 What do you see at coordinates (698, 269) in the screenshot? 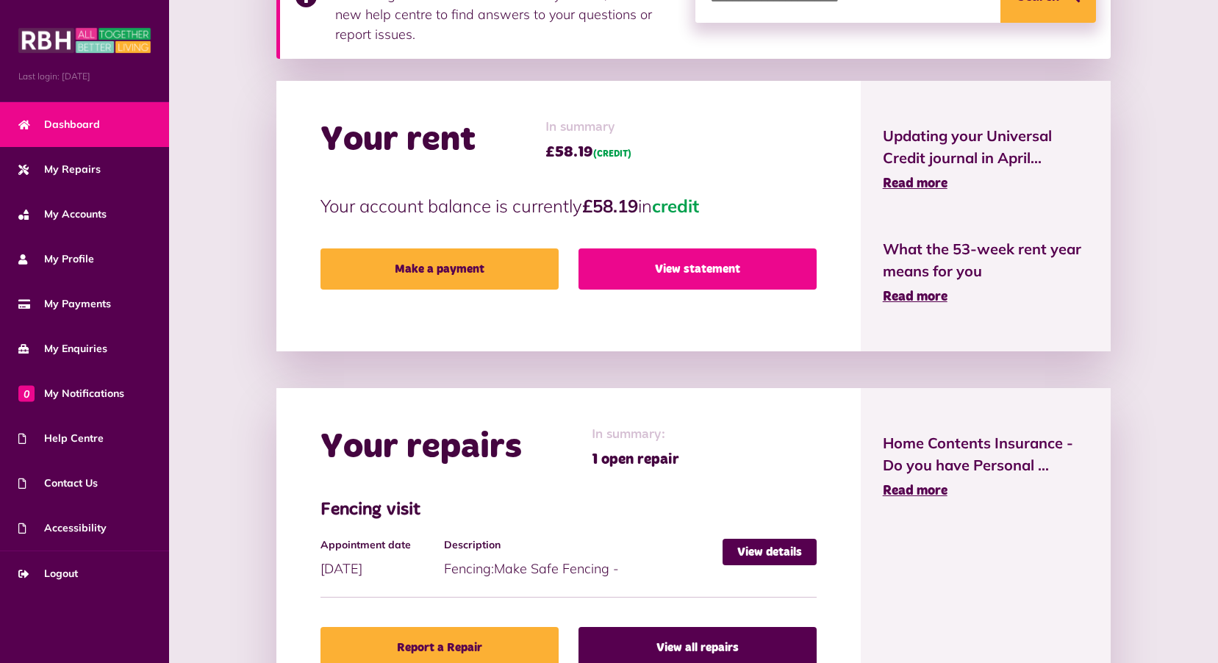
I see `a: View statement` at bounding box center [698, 269].